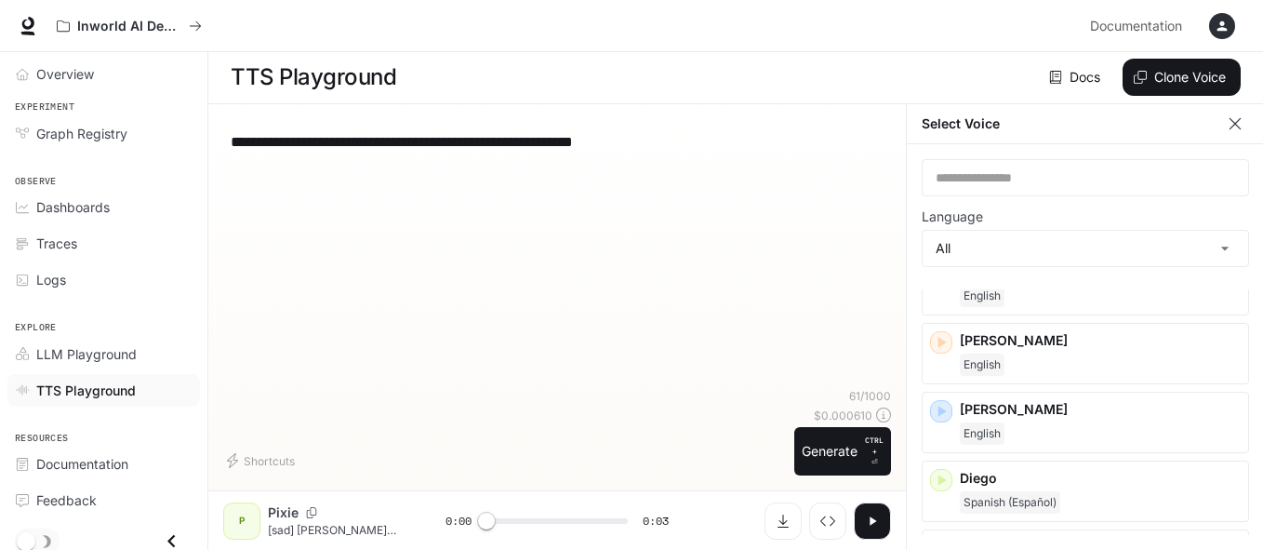 This screenshot has height=550, width=1263. What do you see at coordinates (103, 390) in the screenshot?
I see `a: TTS Playground` at bounding box center [103, 390].